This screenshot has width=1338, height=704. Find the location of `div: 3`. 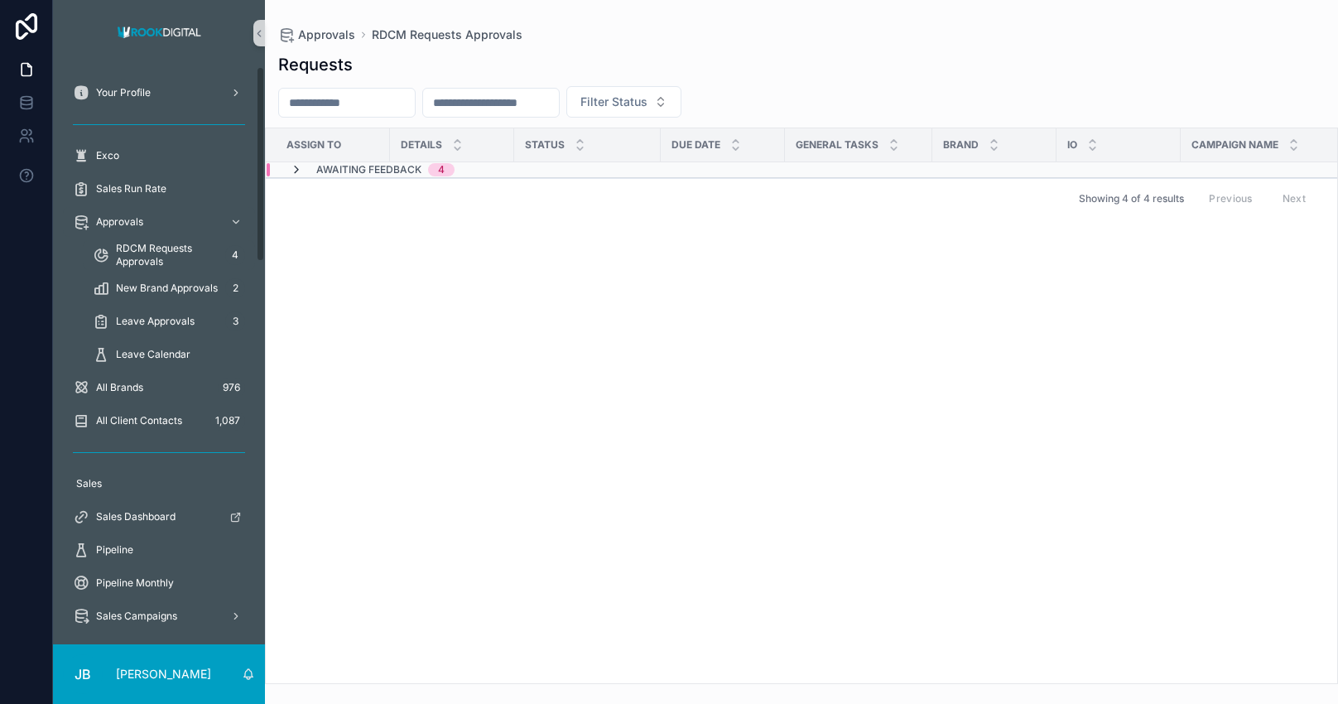

div: 3 is located at coordinates (235, 321).